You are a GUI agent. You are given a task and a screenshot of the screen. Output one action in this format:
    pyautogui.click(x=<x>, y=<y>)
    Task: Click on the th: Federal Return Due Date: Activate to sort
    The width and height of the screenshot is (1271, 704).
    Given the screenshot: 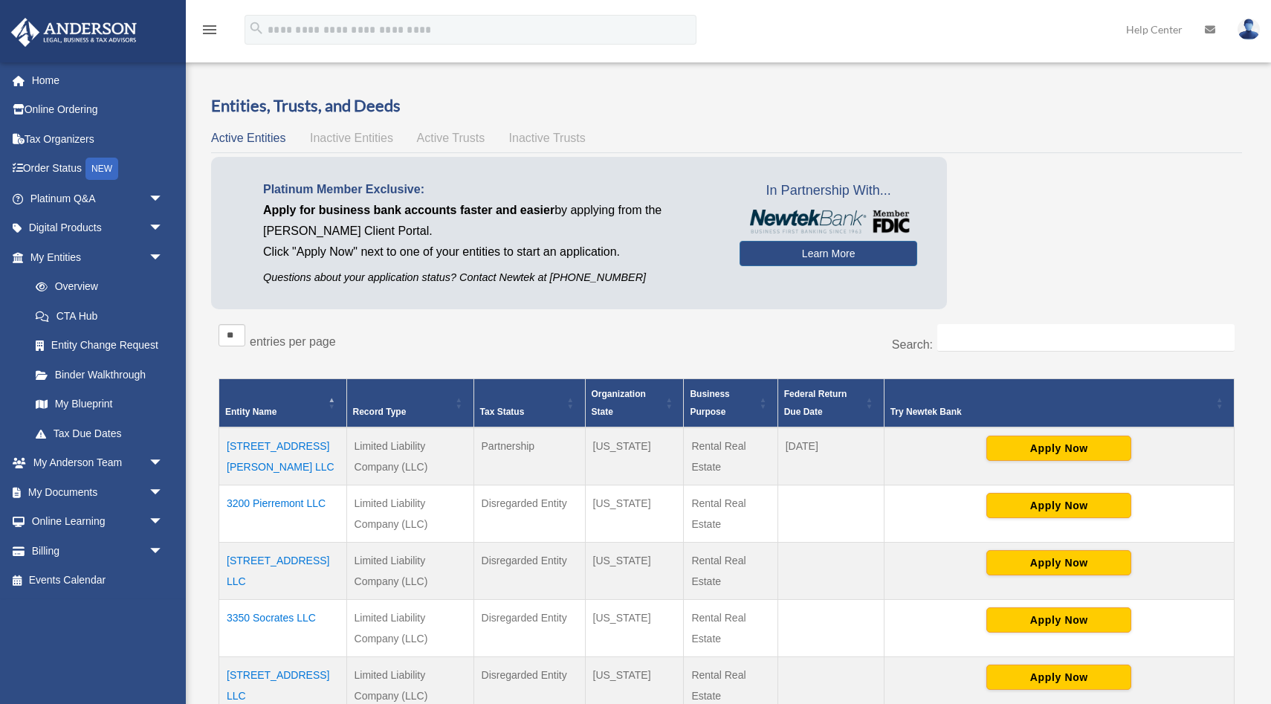 What is the action you would take?
    pyautogui.click(x=830, y=404)
    